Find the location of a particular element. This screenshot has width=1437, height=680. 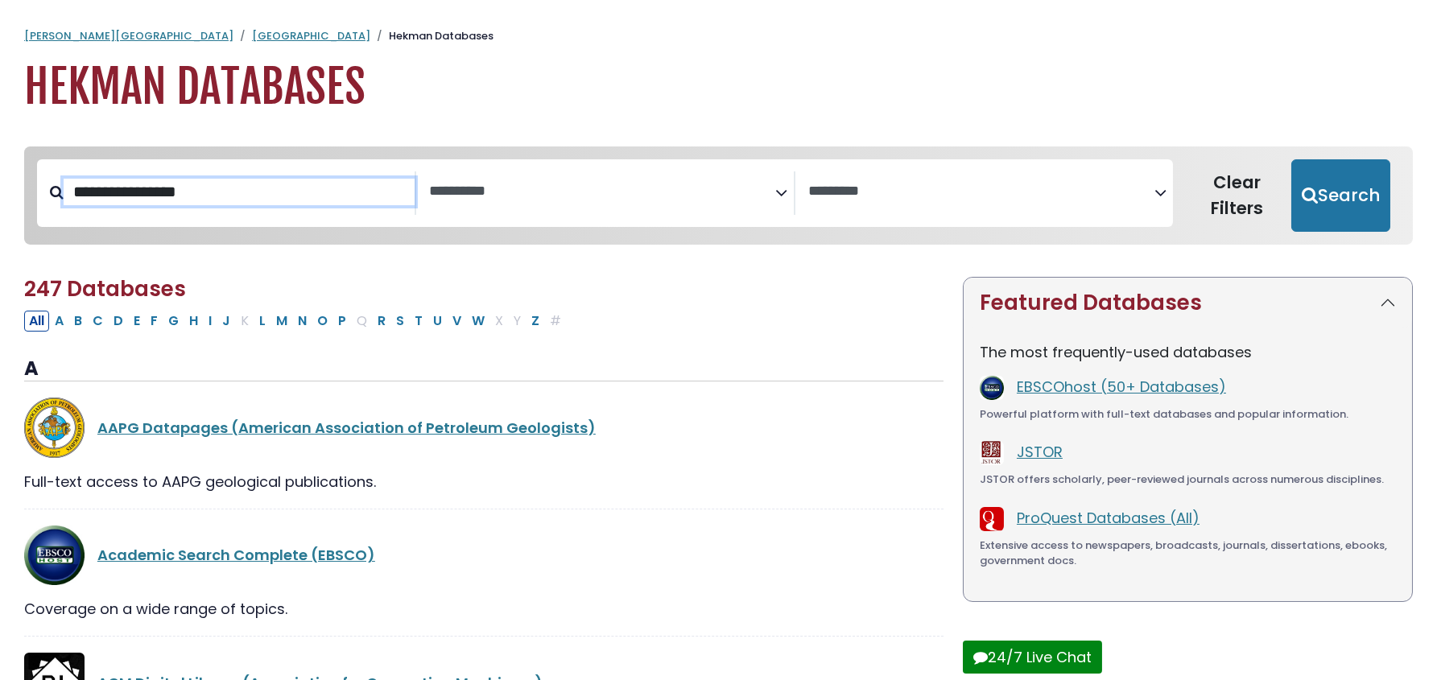

div: Alpha-list to filter by first letter of database name is located at coordinates (295, 320).